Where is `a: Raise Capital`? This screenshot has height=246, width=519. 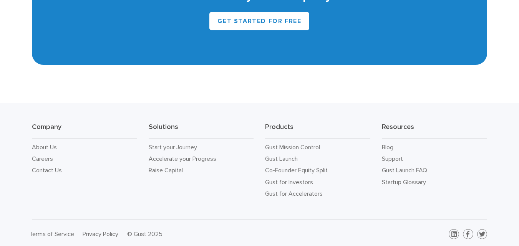 a: Raise Capital is located at coordinates (166, 170).